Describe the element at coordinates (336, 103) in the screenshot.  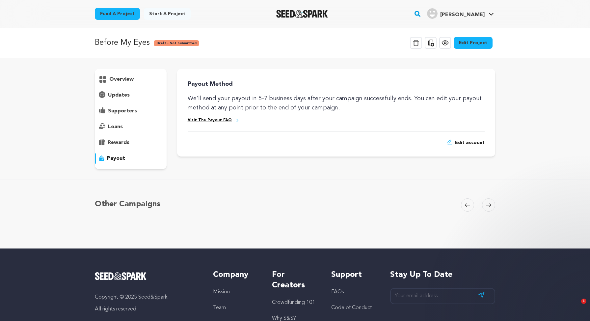
I see `p: We’ll send your payout in 5-7 business days after your campaign successfully ends. You can edit y...` at that location.